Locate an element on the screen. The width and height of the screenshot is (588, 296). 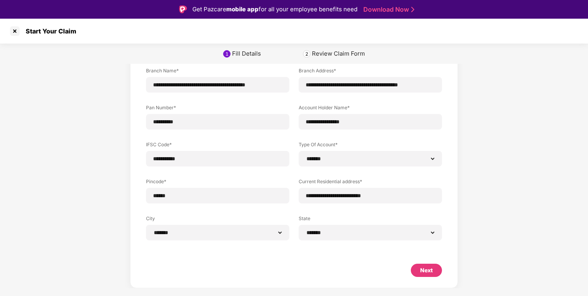
label: Pincode* is located at coordinates (218, 183).